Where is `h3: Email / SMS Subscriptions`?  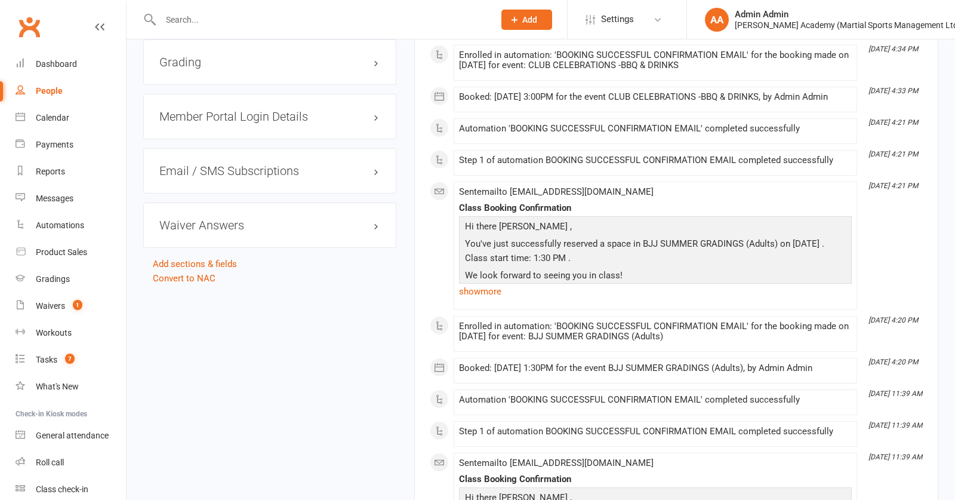 h3: Email / SMS Subscriptions is located at coordinates (270, 171).